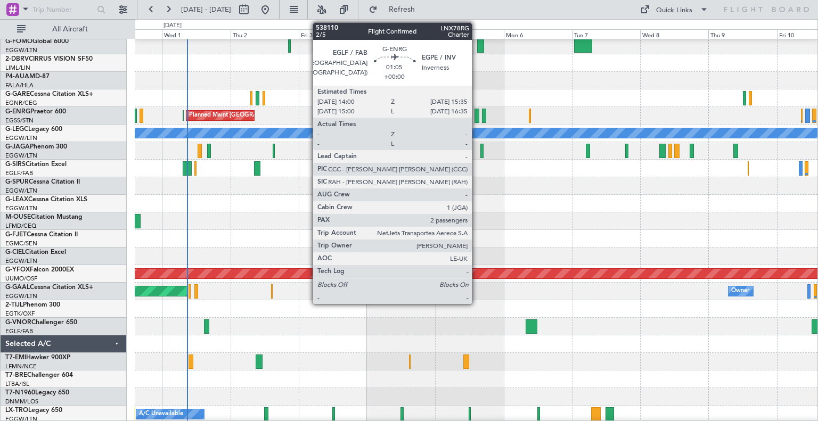 The image size is (818, 421). Describe the element at coordinates (18, 147) in the screenshot. I see `span: G-JAGA` at that location.